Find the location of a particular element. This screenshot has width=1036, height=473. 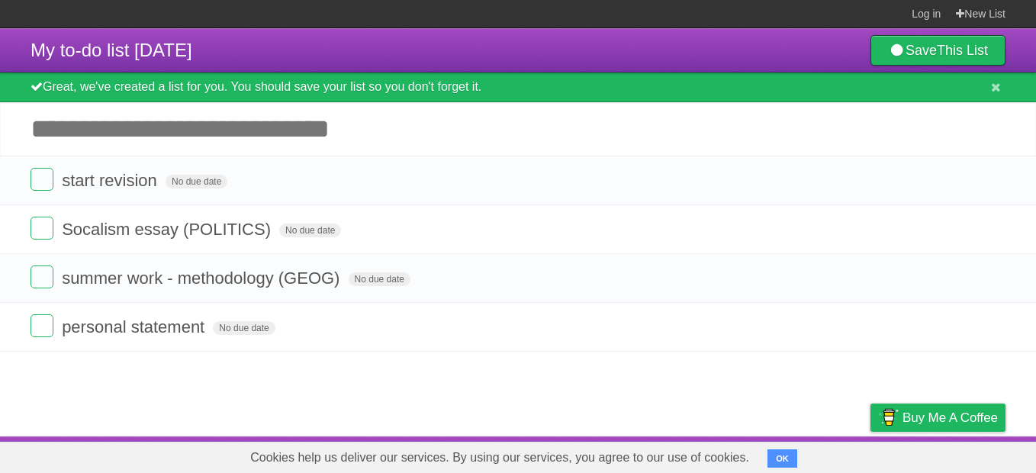

a: Suggest a feature is located at coordinates (958, 455).